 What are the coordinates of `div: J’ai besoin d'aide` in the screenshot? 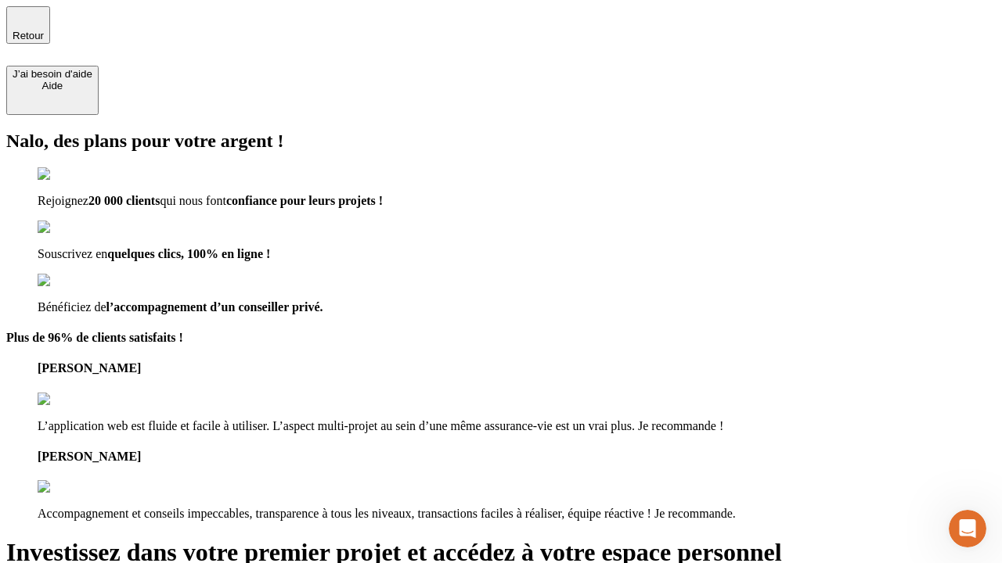 It's located at (52, 74).